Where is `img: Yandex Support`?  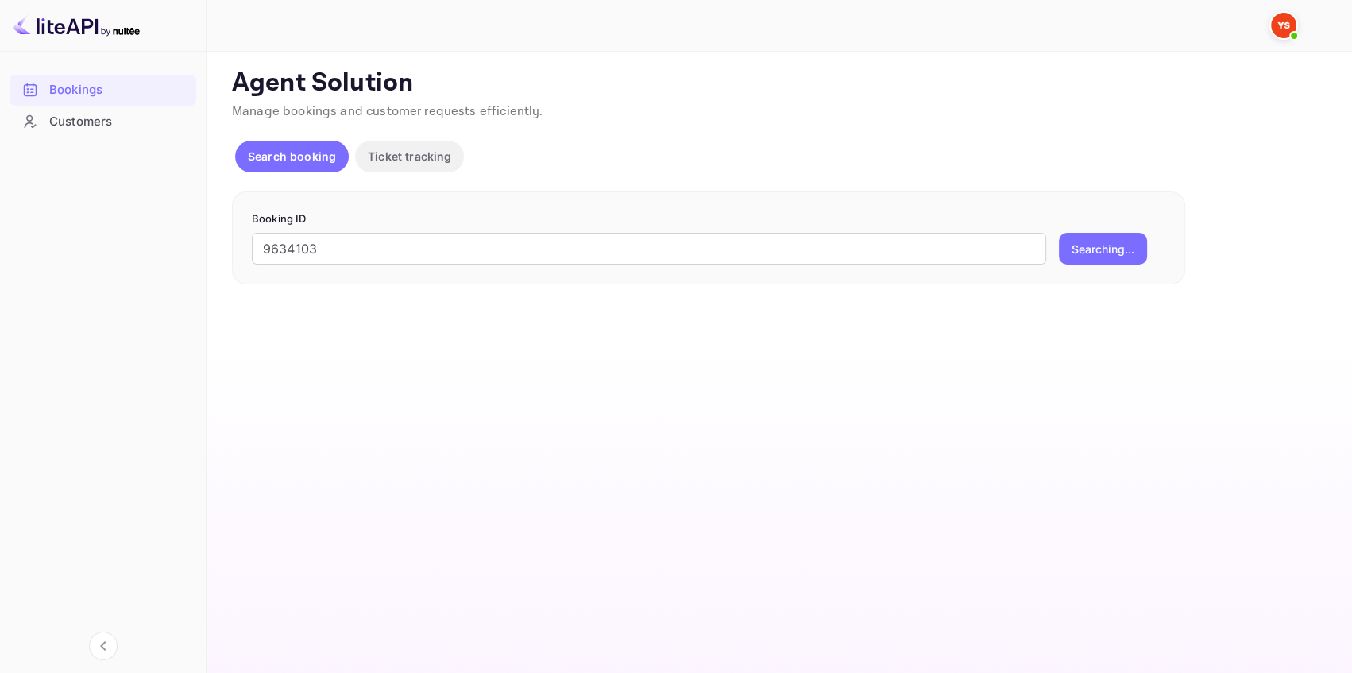 img: Yandex Support is located at coordinates (1284, 25).